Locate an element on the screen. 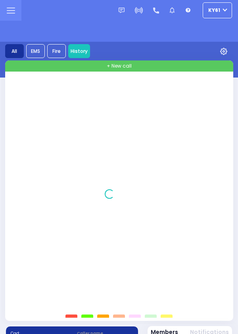 Image resolution: width=238 pixels, height=334 pixels. img: message.svg is located at coordinates (122, 10).